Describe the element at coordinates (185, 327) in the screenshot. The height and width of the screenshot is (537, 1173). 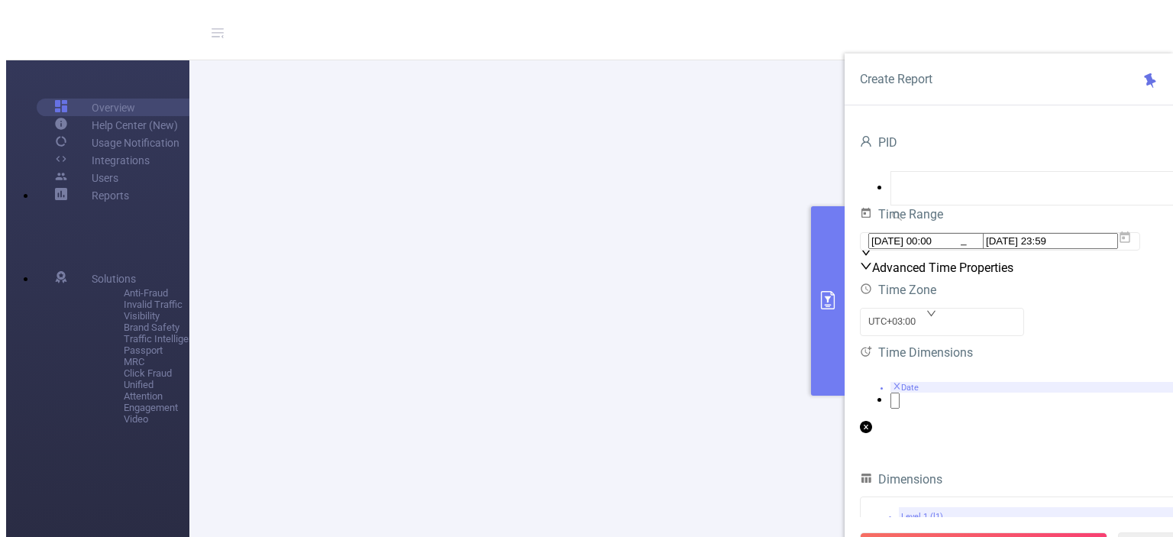
I see `span: Brand Safety` at that location.